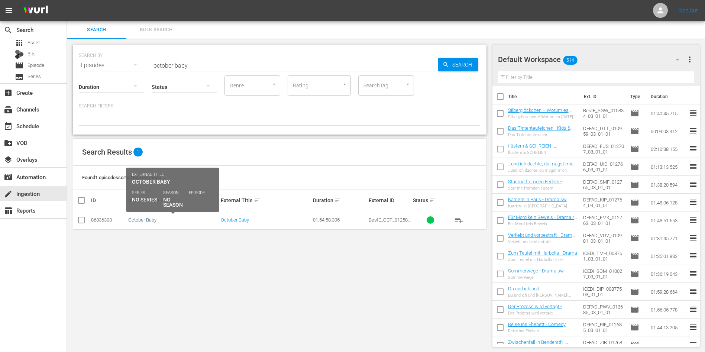 This screenshot has width=705, height=352. What do you see at coordinates (19, 77) in the screenshot?
I see `span: Series` at bounding box center [19, 77].